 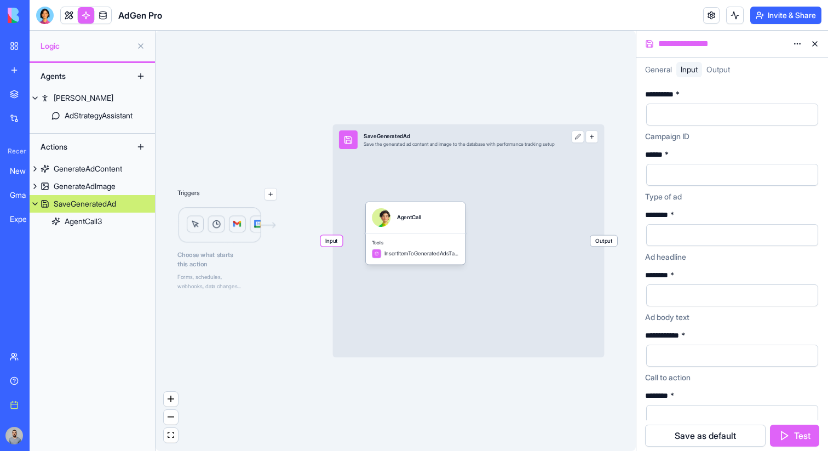 What do you see at coordinates (416, 233) in the screenshot?
I see `div: AgentCallToolsInsertItemToGeneratedAdsTable` at bounding box center [416, 233].